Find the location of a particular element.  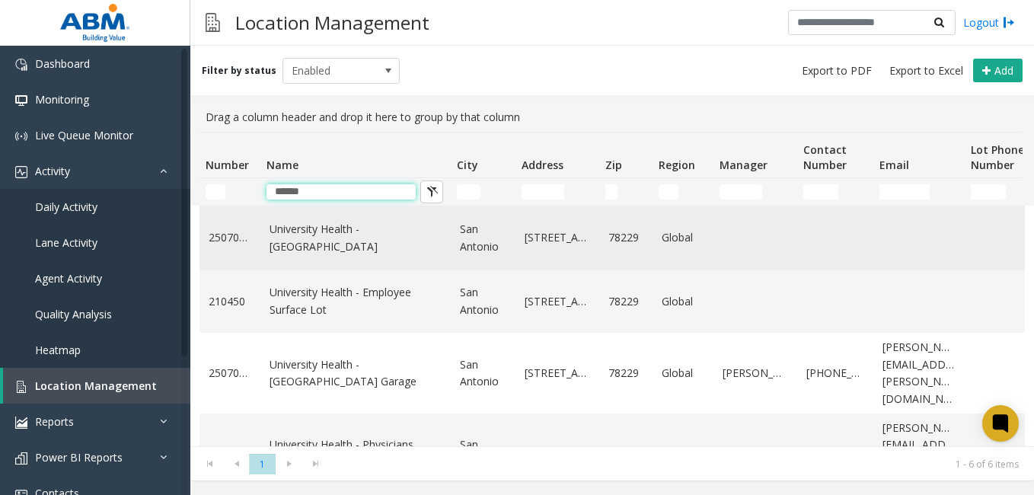

span: Region is located at coordinates (677, 164).